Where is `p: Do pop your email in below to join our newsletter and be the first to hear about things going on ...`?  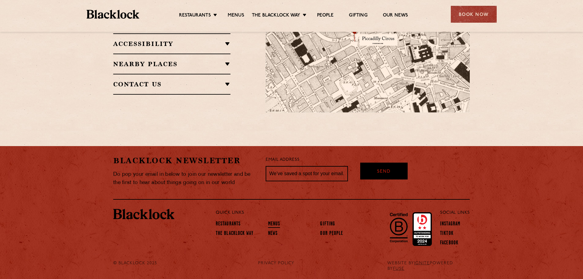 p: Do pop your email in below to join our newsletter and be the first to hear about things going on ... is located at coordinates (185, 178).